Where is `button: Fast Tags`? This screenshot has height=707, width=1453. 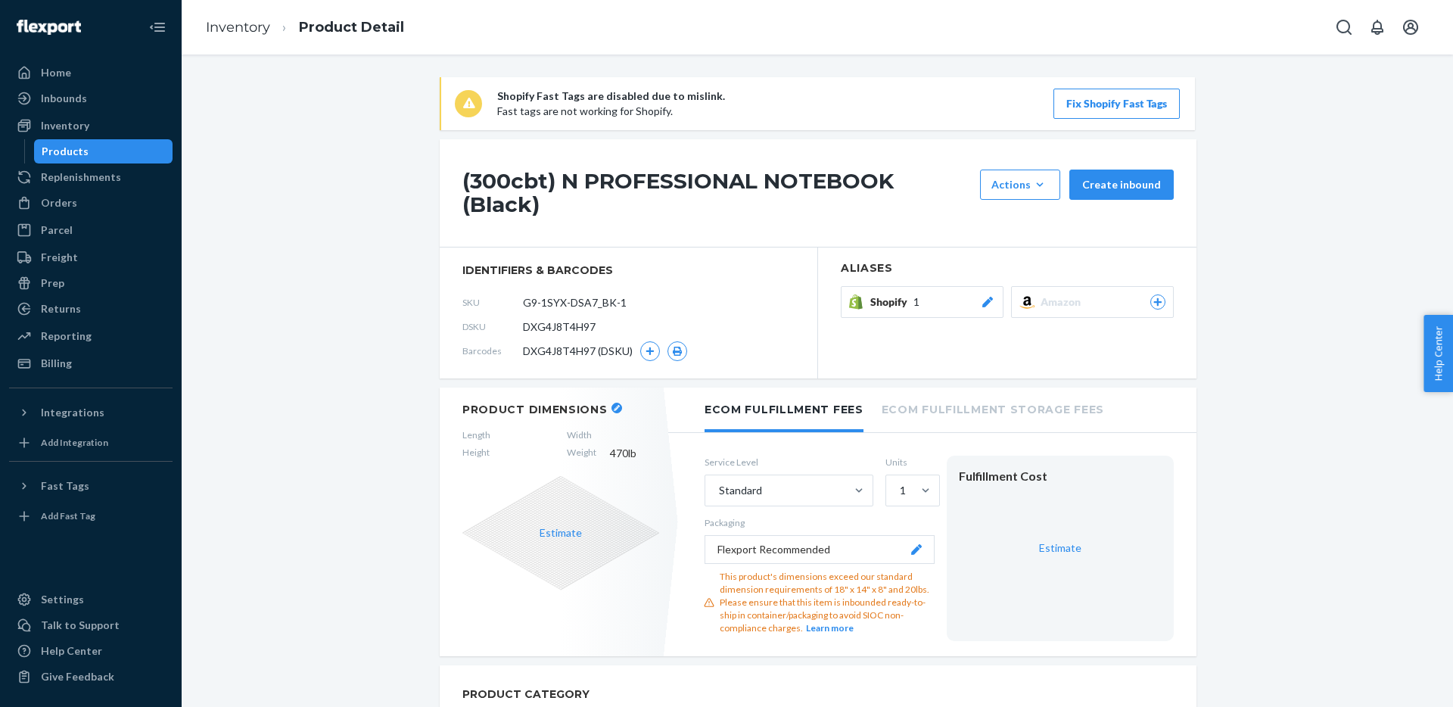
button: Fast Tags is located at coordinates (91, 486).